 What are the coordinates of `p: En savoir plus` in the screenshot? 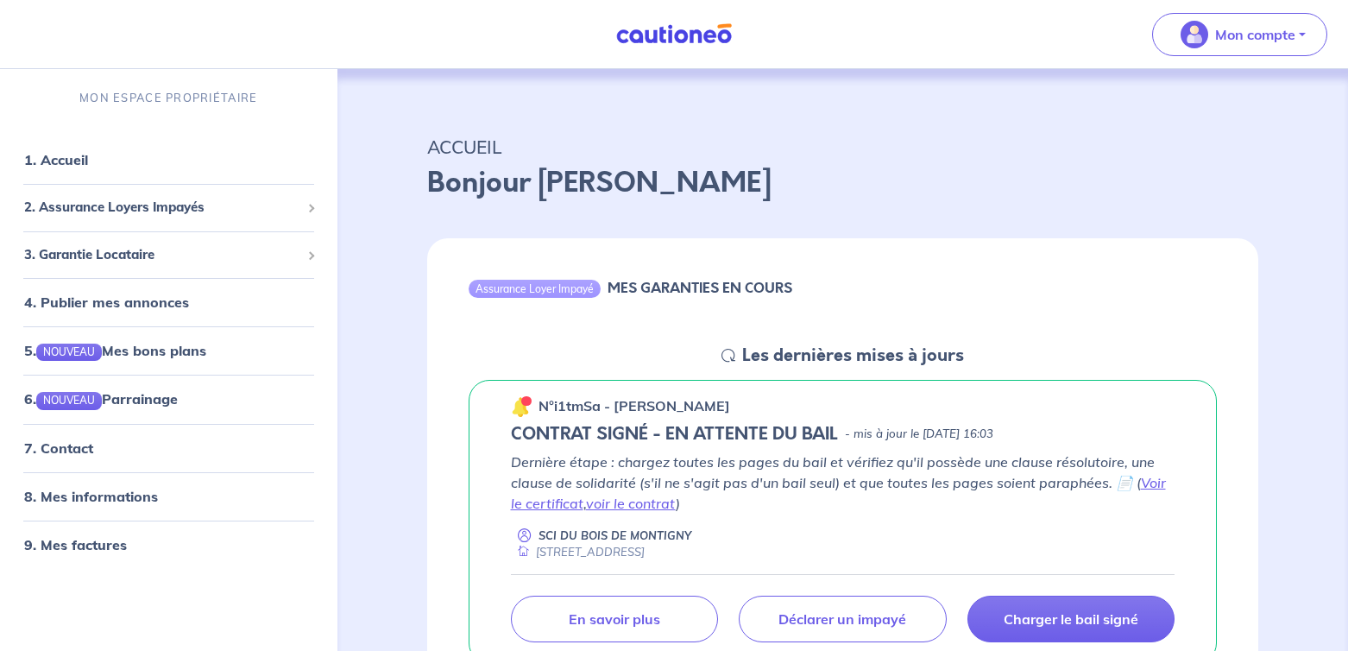 It's located at (614, 619).